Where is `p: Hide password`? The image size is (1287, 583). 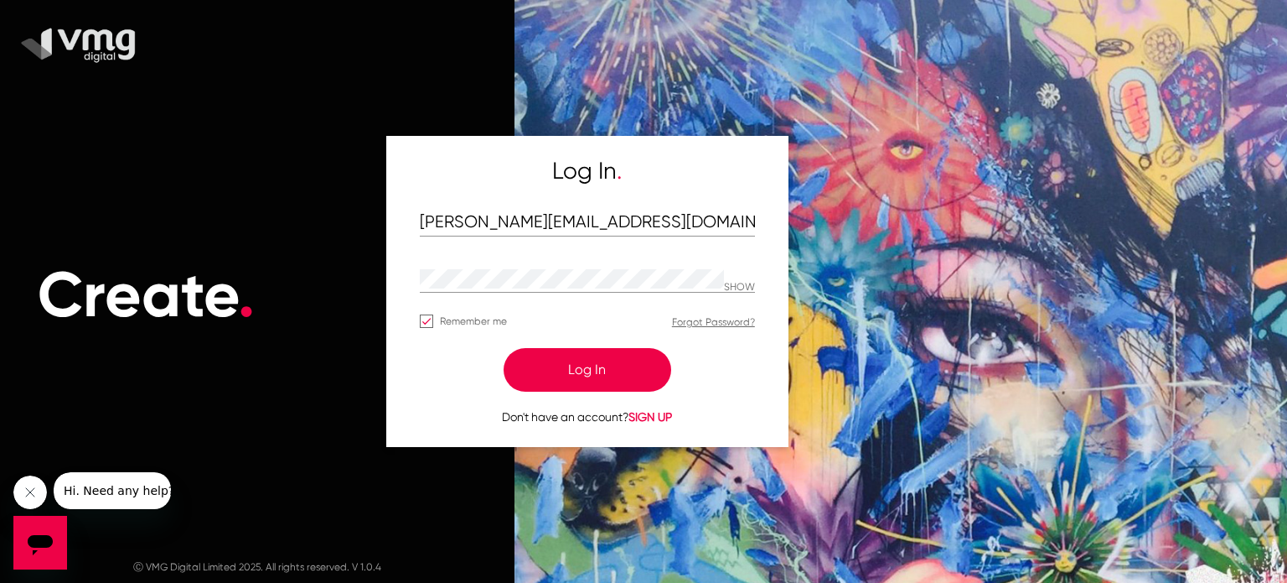 p: Hide password is located at coordinates (739, 287).